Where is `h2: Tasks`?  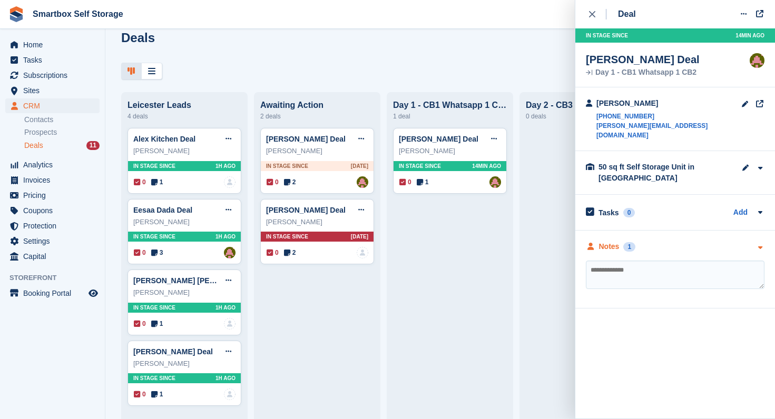 h2: Tasks is located at coordinates (609, 213).